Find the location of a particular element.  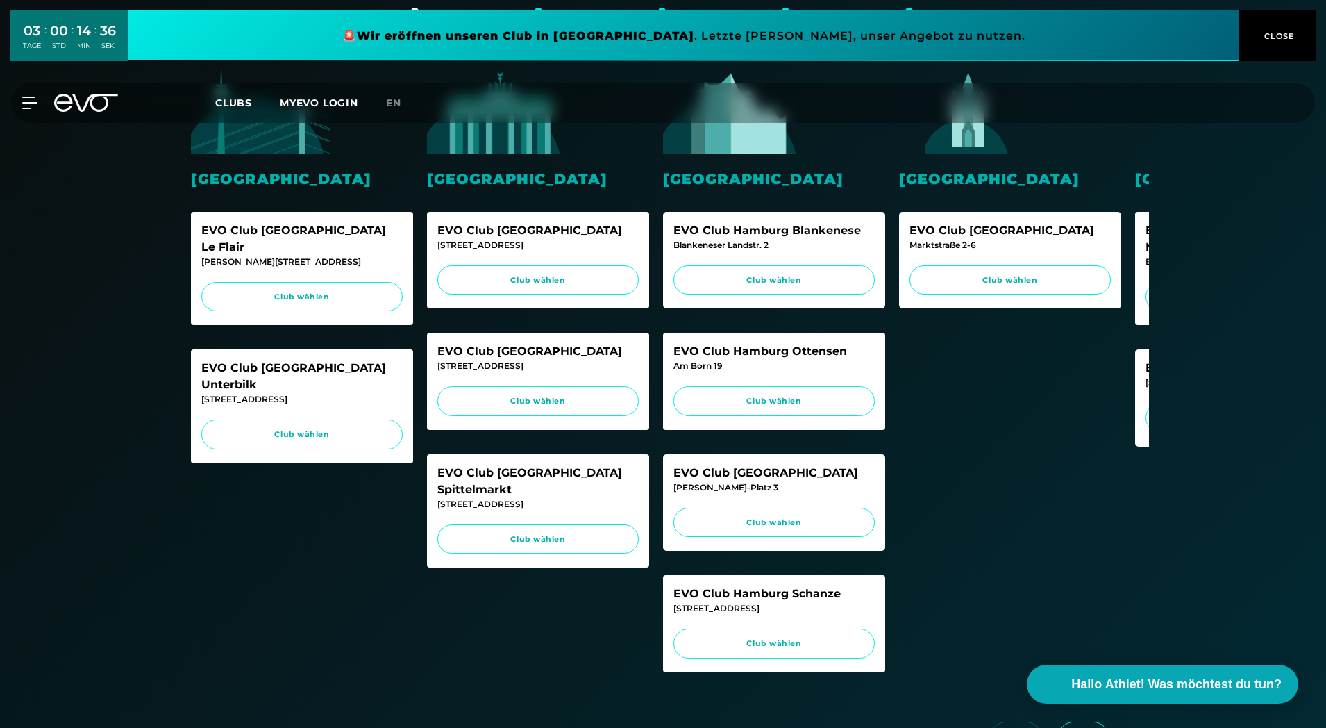

span: Clubs is located at coordinates (233, 103).